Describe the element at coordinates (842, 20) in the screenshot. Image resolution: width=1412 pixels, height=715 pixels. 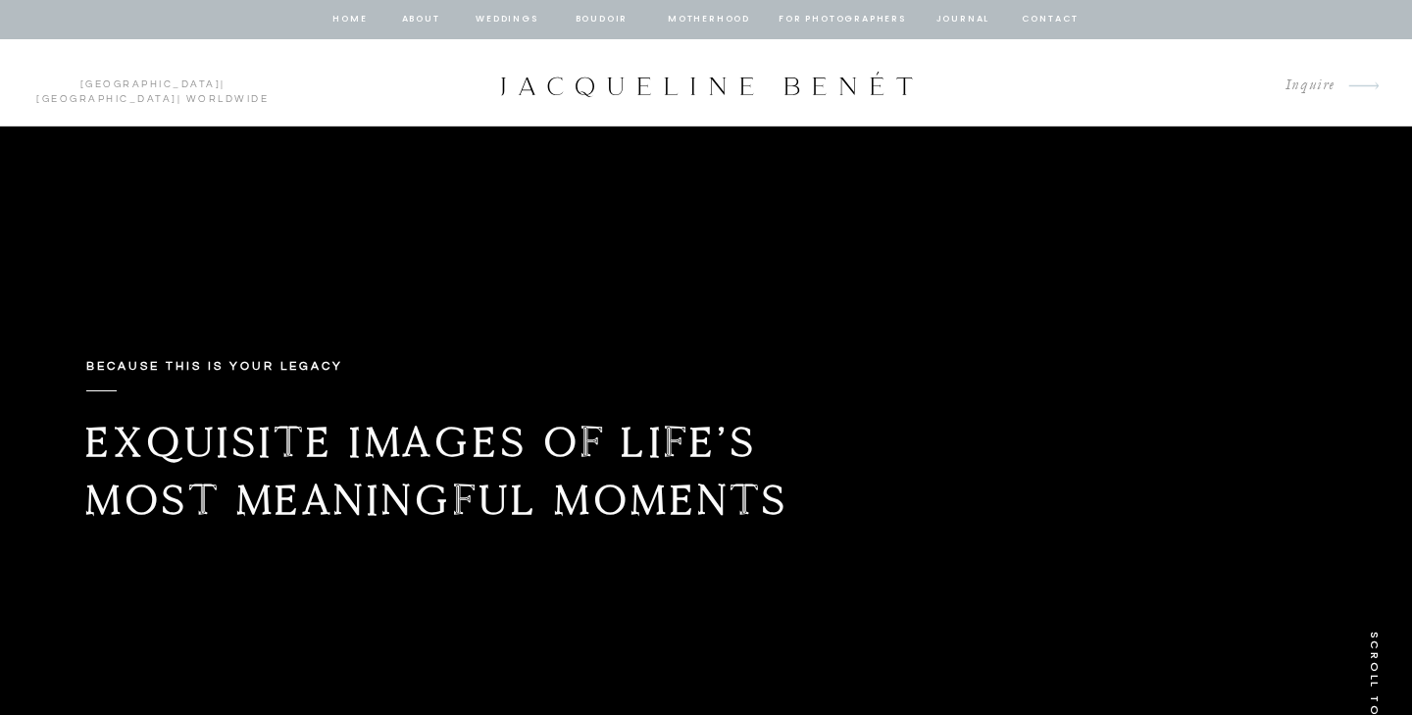
I see `a: for photographers` at that location.